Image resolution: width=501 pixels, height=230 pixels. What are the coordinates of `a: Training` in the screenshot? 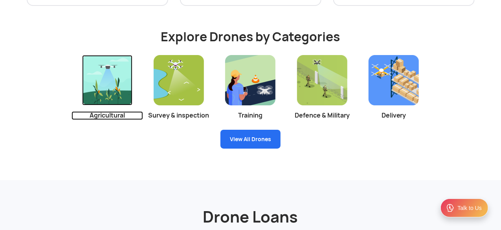 It's located at (250, 98).